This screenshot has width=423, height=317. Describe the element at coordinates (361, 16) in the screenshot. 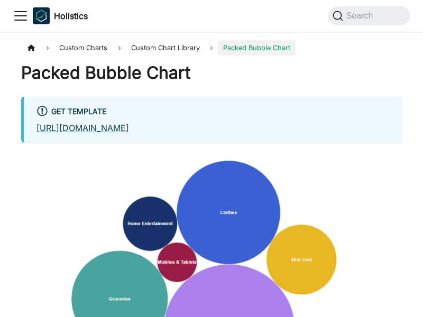

I see `span: Search` at that location.